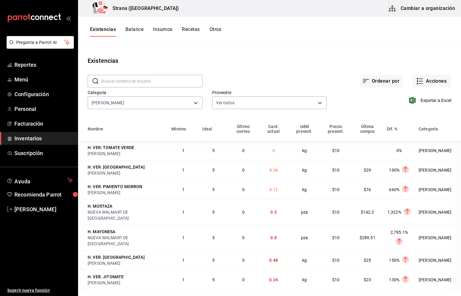 This screenshot has width=461, height=296. Describe the element at coordinates (179, 129) in the screenshot. I see `div: Mínimo` at that location.